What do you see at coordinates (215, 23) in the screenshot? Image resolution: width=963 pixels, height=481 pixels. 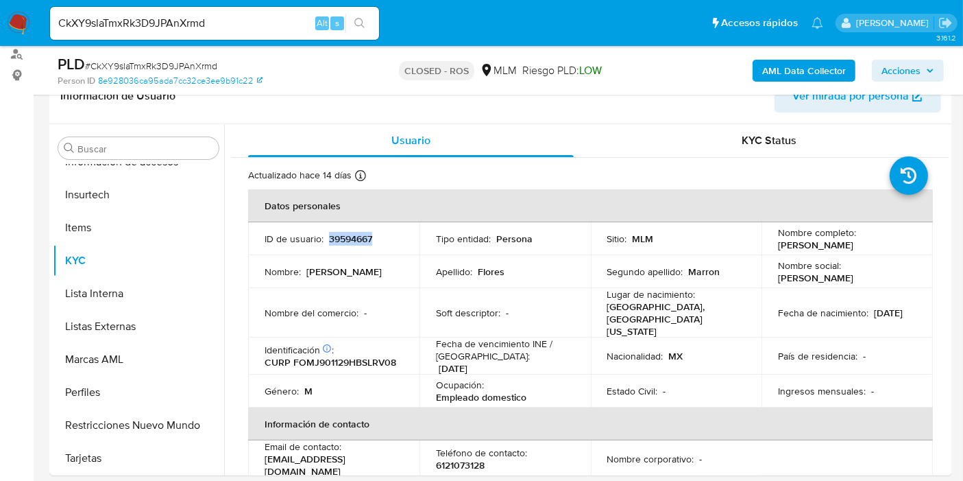 I see `input: Buscar usuario o caso...` at bounding box center [215, 23].